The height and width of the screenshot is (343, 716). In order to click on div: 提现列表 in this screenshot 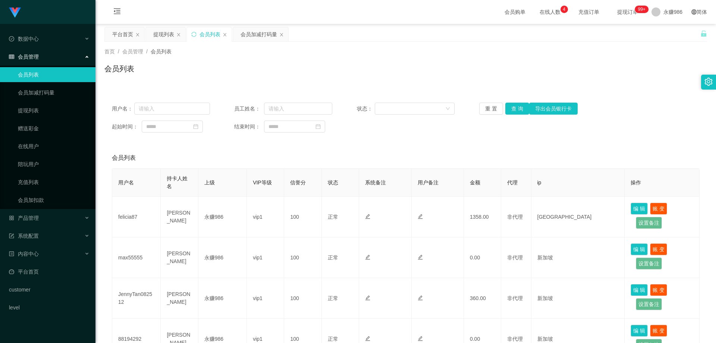, I will do `click(164, 34)`.